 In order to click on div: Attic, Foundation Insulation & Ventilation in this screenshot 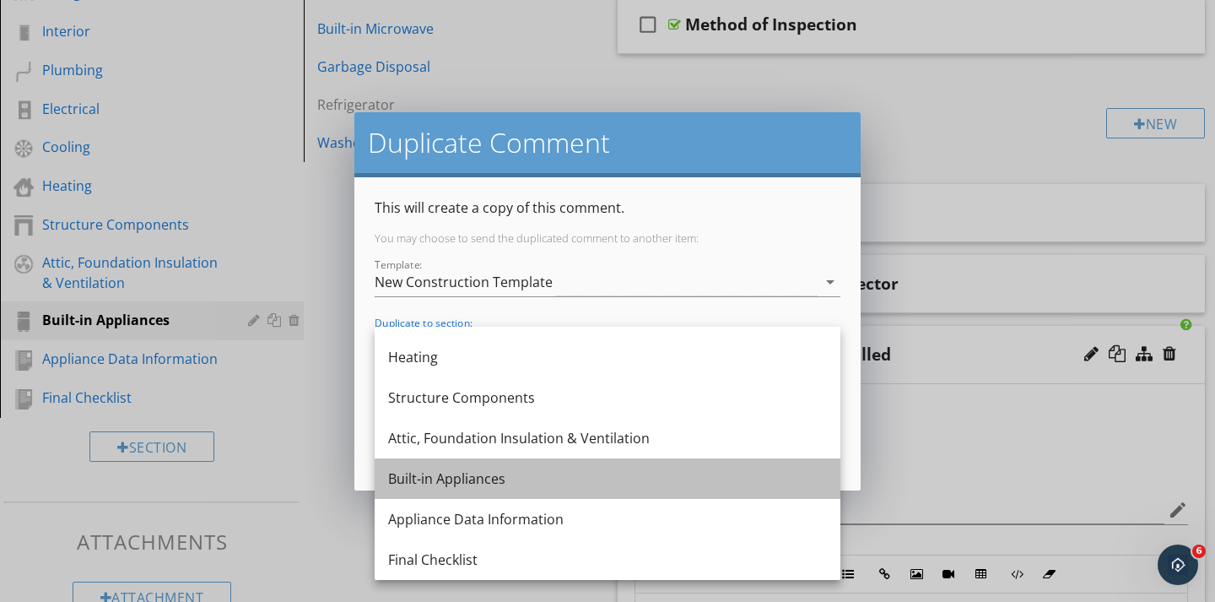, I will do `click(608, 438)`.